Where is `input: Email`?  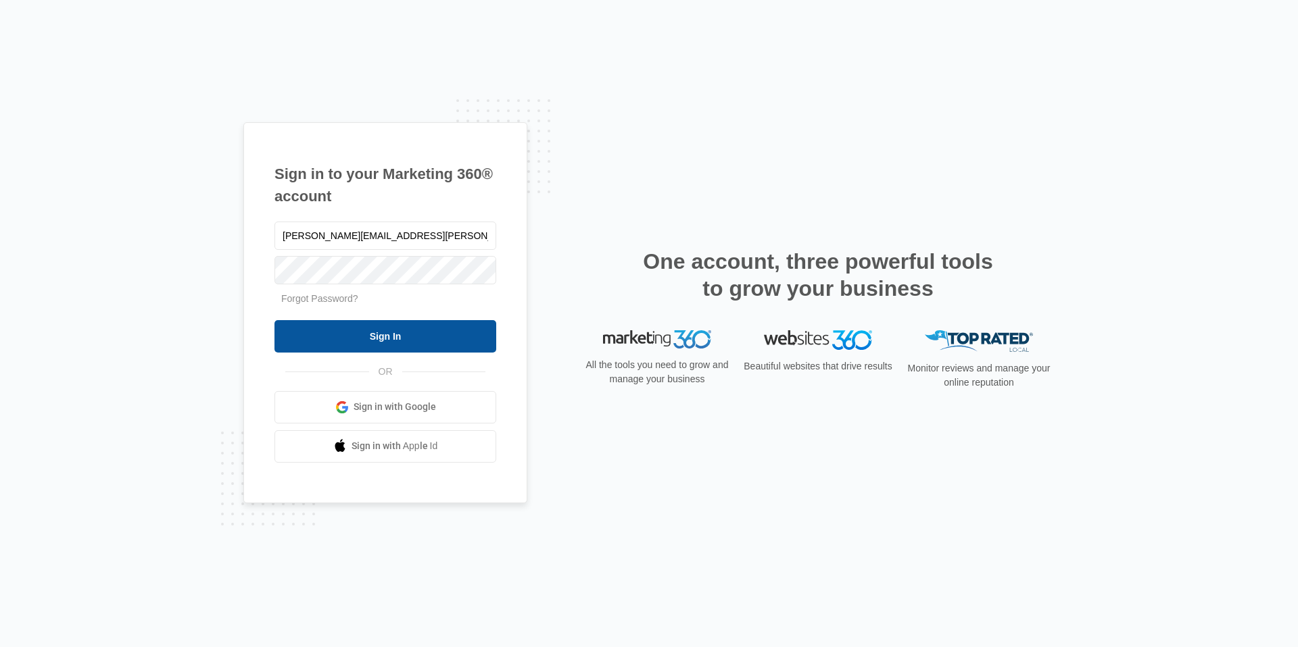
input: Email is located at coordinates (385, 236).